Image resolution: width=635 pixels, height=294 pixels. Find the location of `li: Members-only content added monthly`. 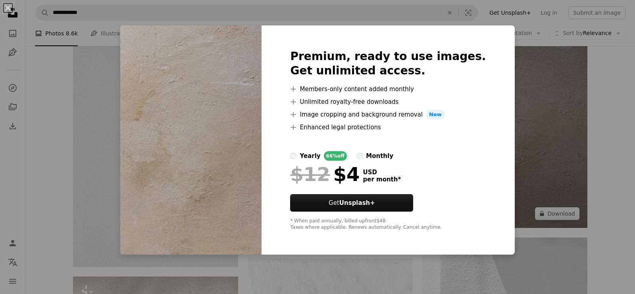

li: Members-only content added monthly is located at coordinates (388, 89).